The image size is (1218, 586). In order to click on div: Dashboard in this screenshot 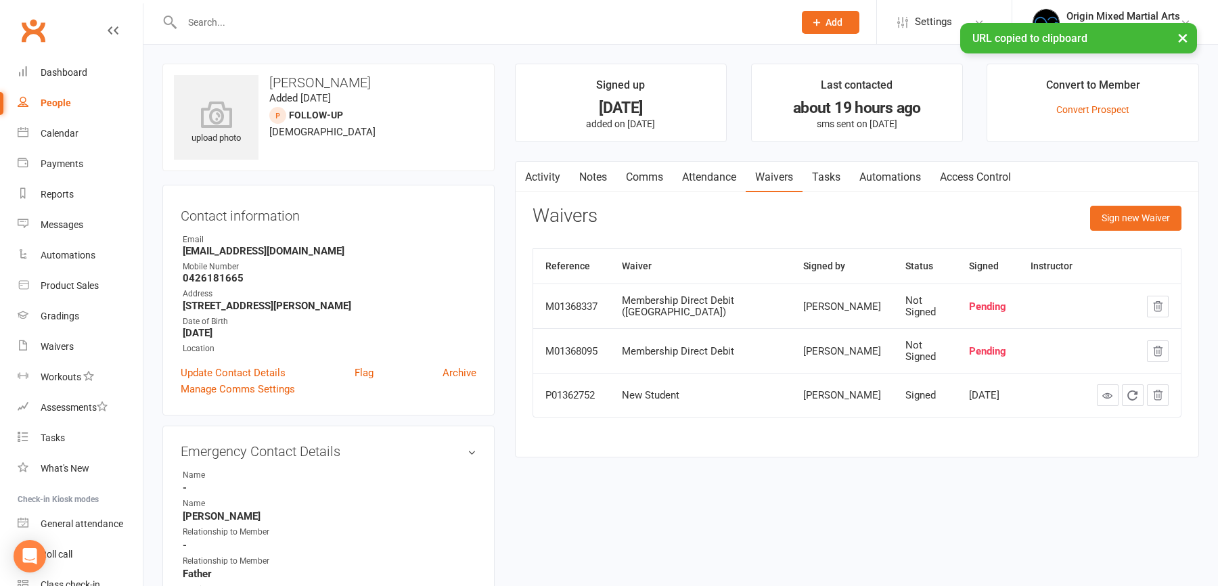, I will do `click(64, 72)`.